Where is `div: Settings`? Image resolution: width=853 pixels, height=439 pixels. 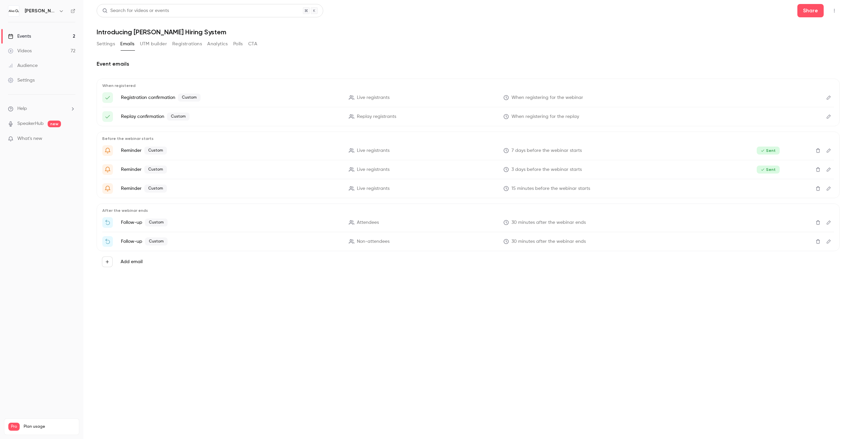
div: Settings is located at coordinates (21, 80).